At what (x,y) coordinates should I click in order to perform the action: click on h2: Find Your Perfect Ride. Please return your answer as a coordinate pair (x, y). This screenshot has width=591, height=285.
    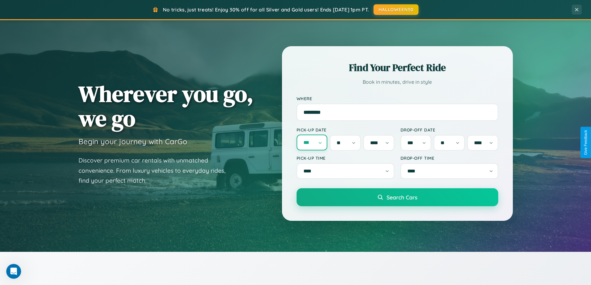
    Looking at the image, I should click on (398, 68).